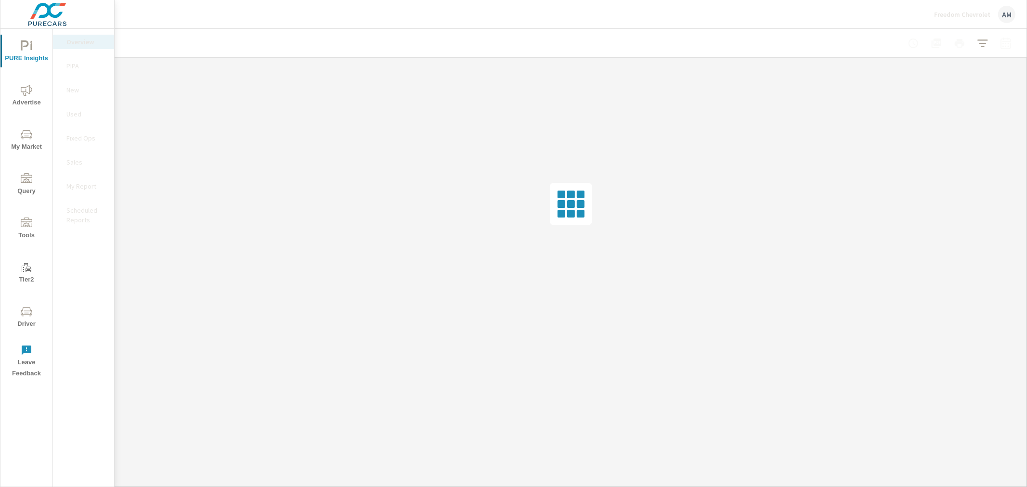  What do you see at coordinates (26, 229) in the screenshot?
I see `span: Tools` at bounding box center [26, 229].